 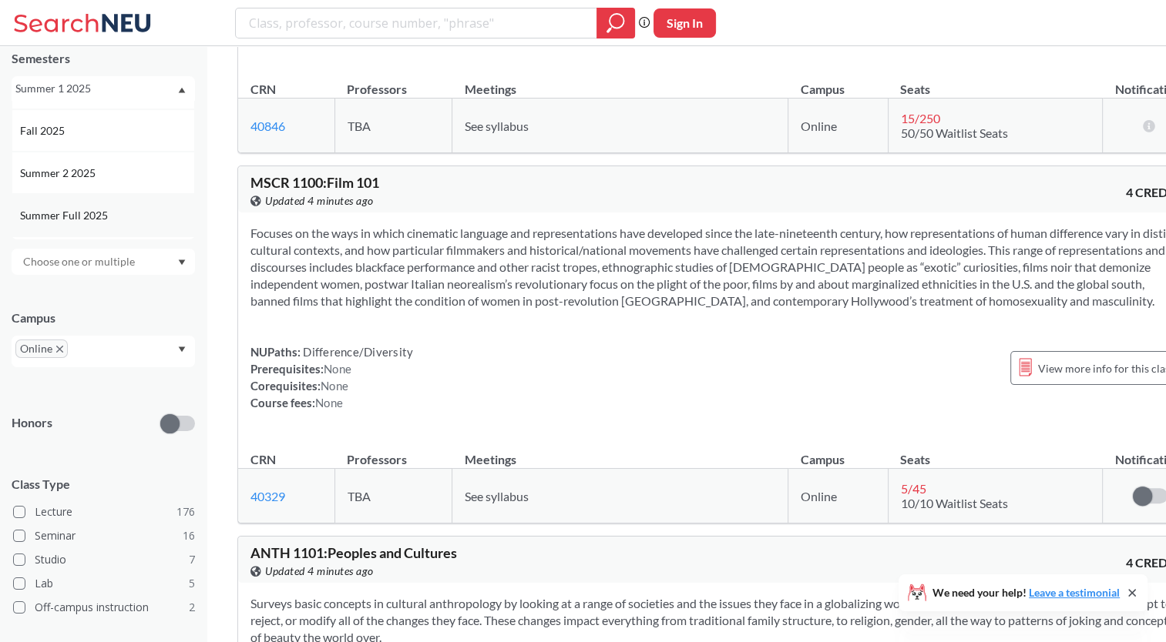 What do you see at coordinates (104, 608) in the screenshot?
I see `label: Off-campus instruction` at bounding box center [104, 608].